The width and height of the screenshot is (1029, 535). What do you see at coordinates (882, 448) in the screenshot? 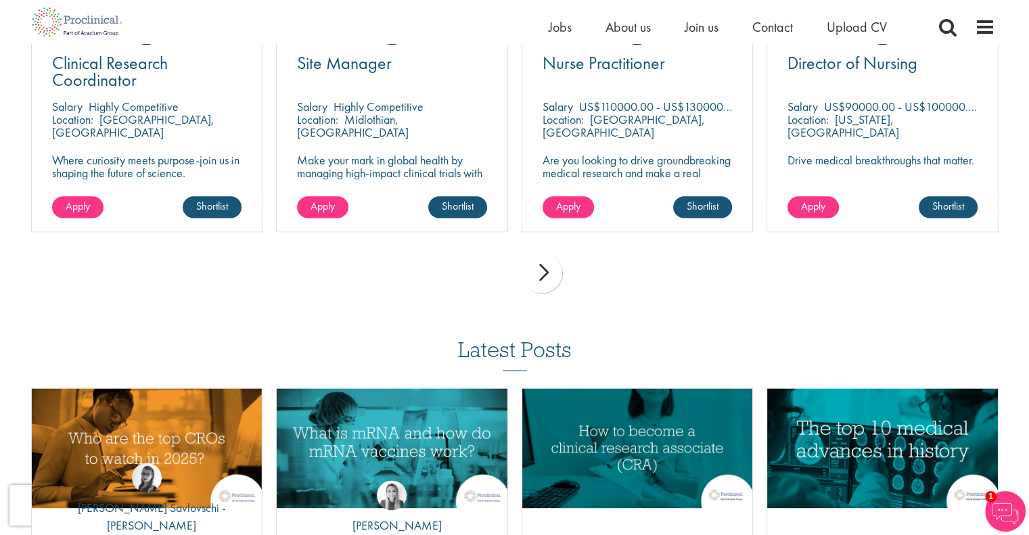
I see `img: Top 10 medical advances in history` at bounding box center [882, 448].